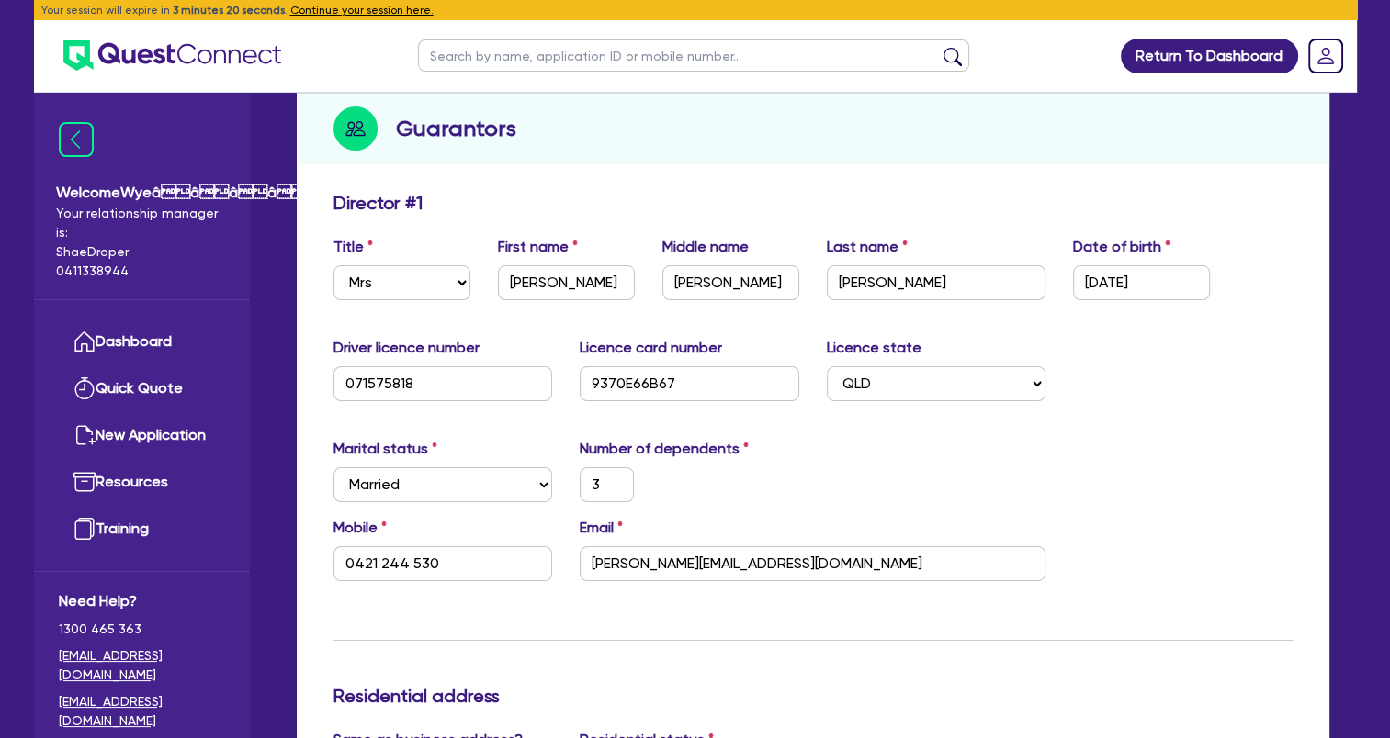 The image size is (1390, 738). Describe the element at coordinates (141, 602) in the screenshot. I see `span: Need Help?` at that location.